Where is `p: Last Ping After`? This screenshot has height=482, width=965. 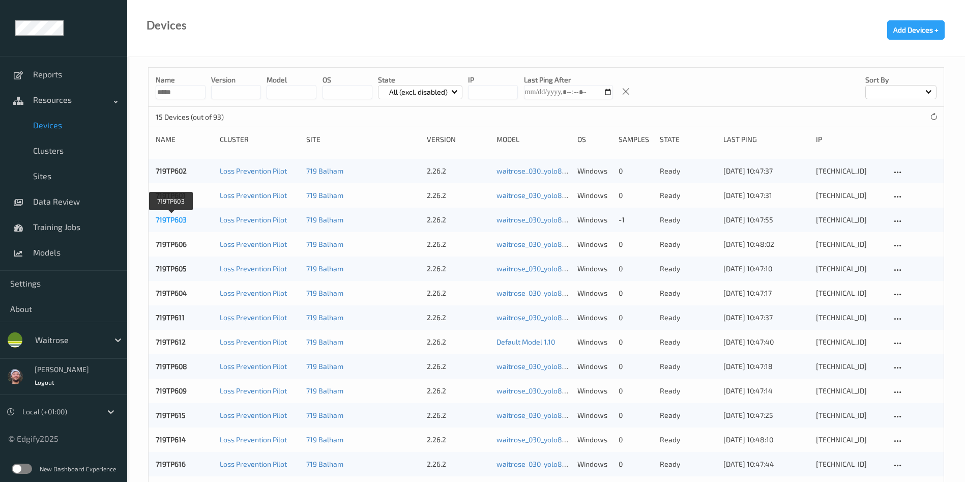
p: Last Ping After is located at coordinates (568, 80).